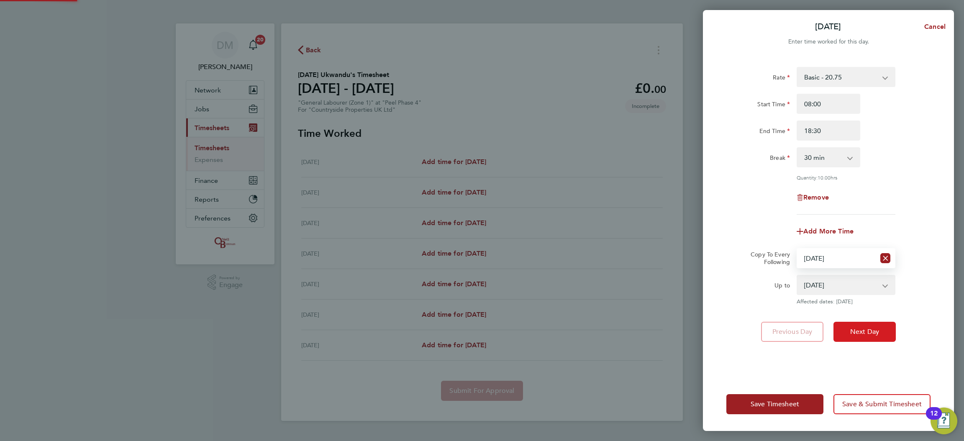  What do you see at coordinates (944, 421) in the screenshot?
I see `button: Open Resource Center, 12 new notifications` at bounding box center [944, 421].